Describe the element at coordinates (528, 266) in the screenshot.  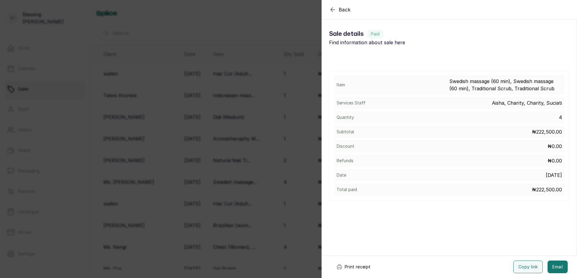
I see `button: Copy link` at that location.